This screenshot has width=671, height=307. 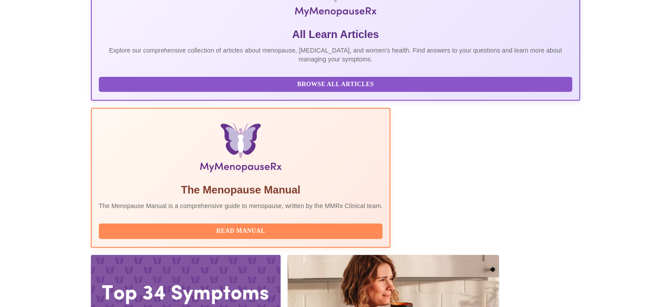 I want to click on span: Browse All Articles, so click(x=336, y=84).